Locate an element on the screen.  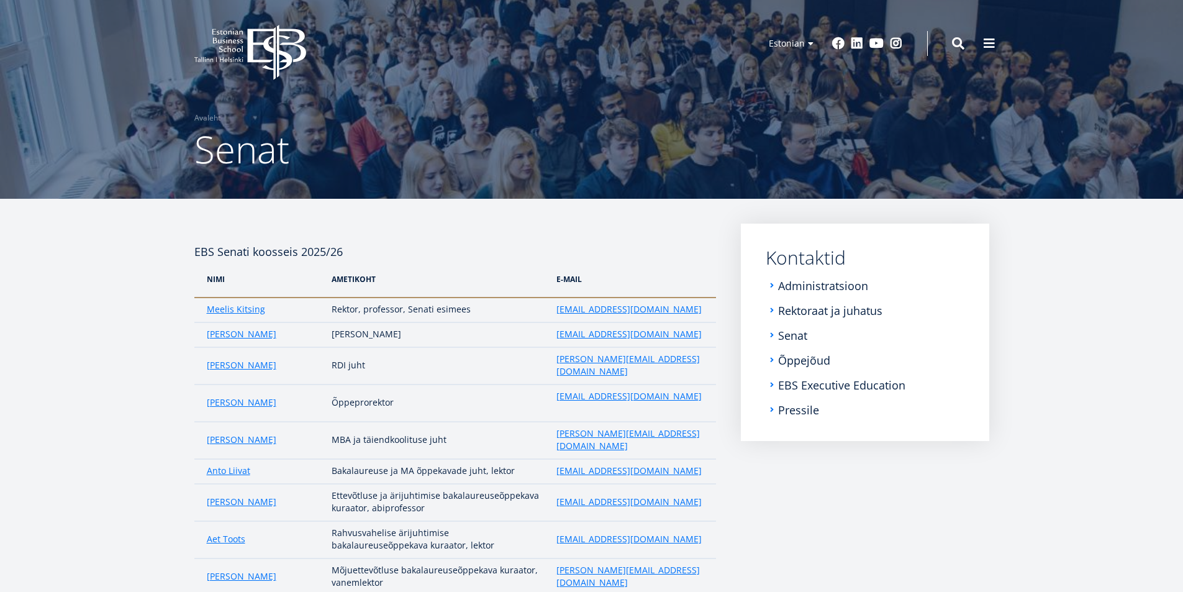
a: Facebook is located at coordinates (838, 43).